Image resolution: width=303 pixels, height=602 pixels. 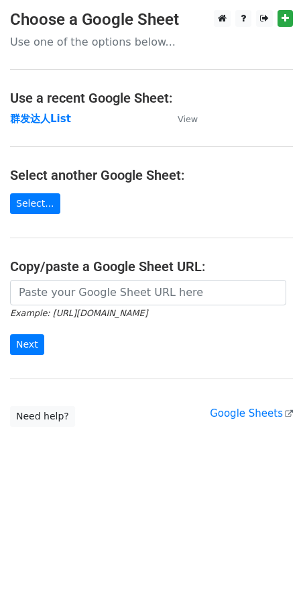 What do you see at coordinates (40, 119) in the screenshot?
I see `strong: 群发达人List` at bounding box center [40, 119].